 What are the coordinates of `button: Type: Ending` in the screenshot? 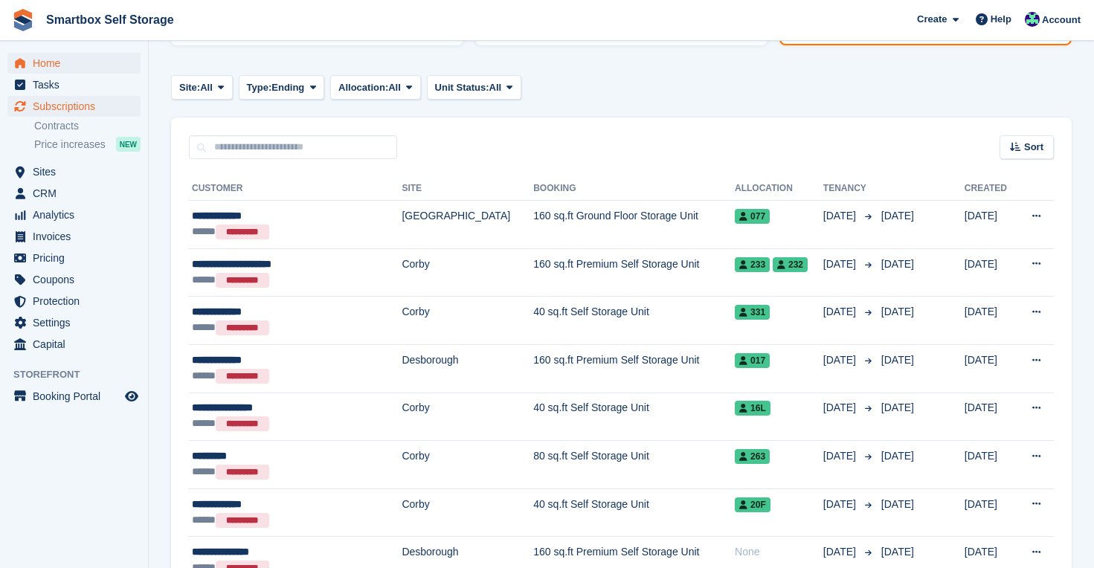 It's located at (282, 87).